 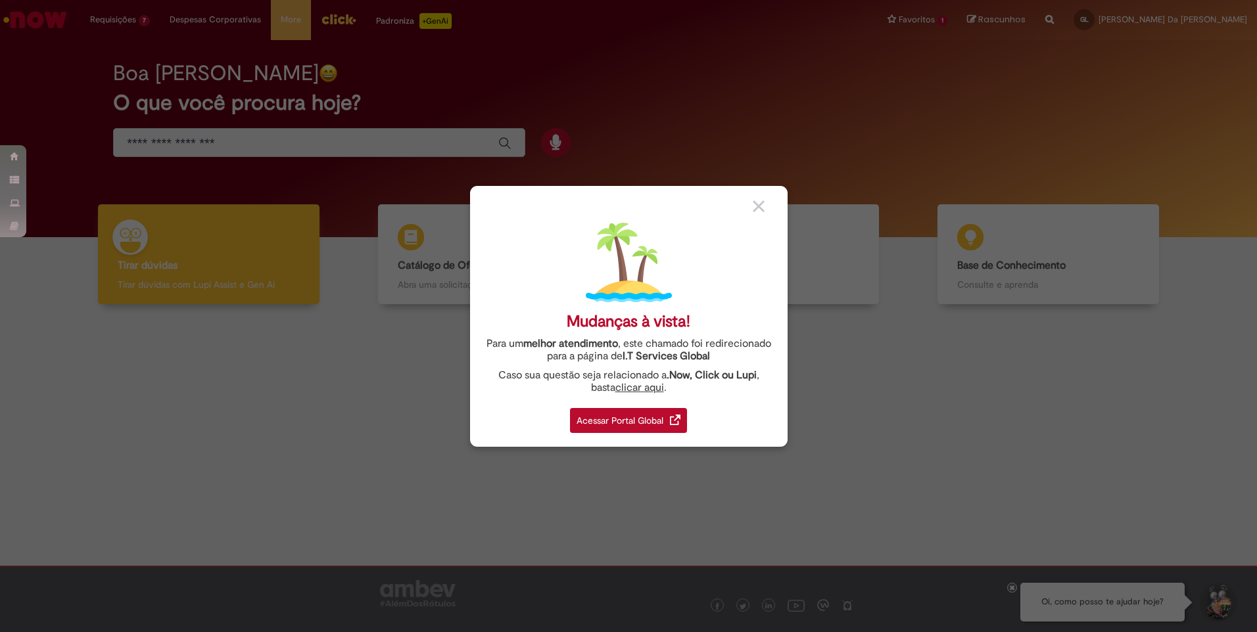 I want to click on div: Acessar Portal Global, so click(x=628, y=421).